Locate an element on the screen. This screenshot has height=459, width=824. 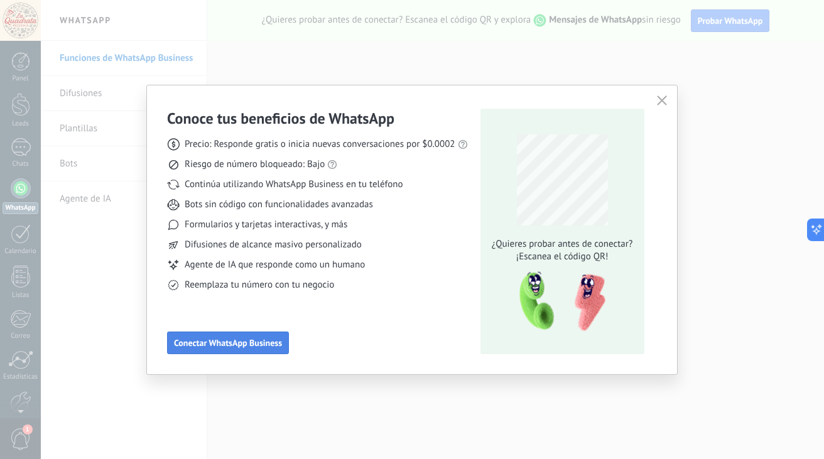
span: Precio: Responde gratis o inicia nuevas conversaciones por $0.0002 is located at coordinates (319, 144).